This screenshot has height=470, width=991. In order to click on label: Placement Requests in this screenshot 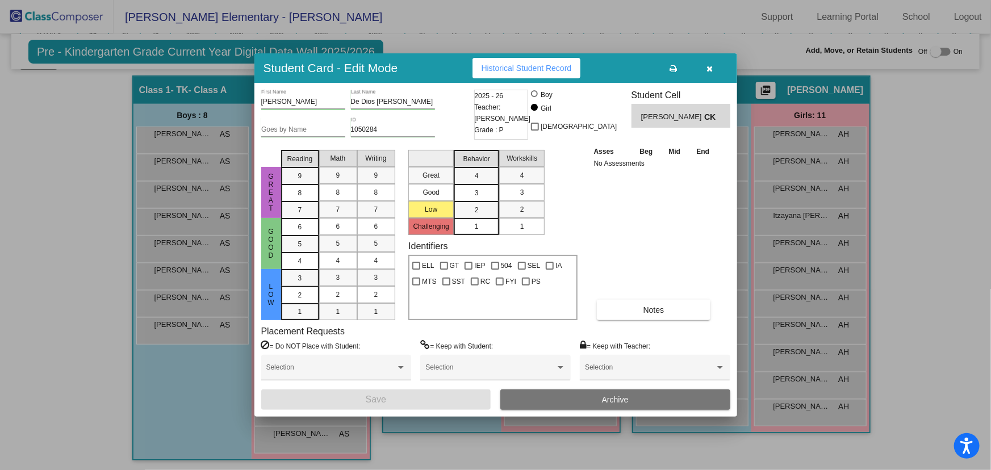, I will do `click(303, 331)`.